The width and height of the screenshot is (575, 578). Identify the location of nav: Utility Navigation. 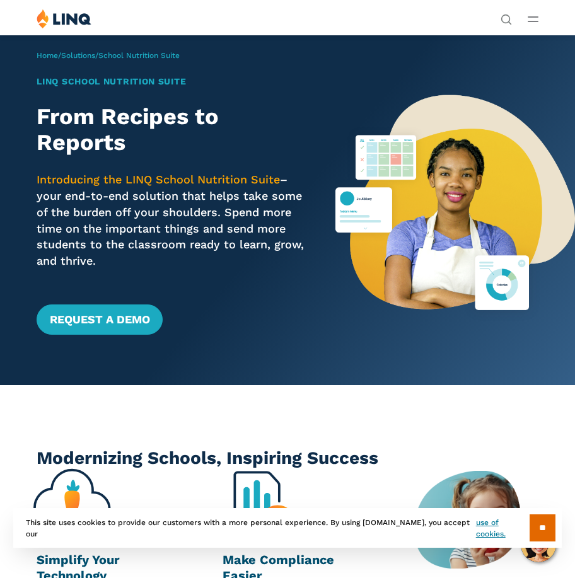
(506, 16).